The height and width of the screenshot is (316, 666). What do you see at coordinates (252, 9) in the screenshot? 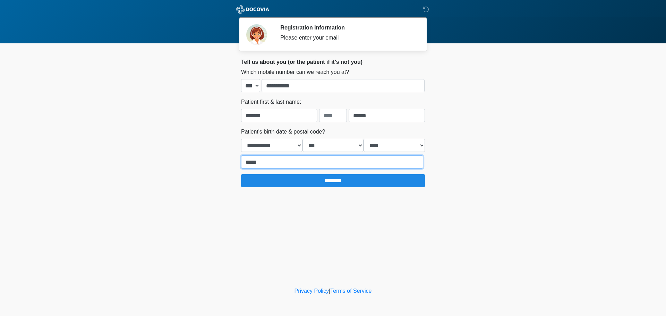
I see `img: ABC Med Spa- GFEase Logo` at bounding box center [252, 9].